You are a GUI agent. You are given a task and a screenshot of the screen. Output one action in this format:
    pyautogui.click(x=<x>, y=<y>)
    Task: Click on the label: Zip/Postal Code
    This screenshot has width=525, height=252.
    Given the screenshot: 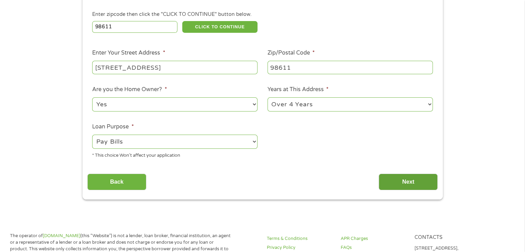 What is the action you would take?
    pyautogui.click(x=291, y=53)
    